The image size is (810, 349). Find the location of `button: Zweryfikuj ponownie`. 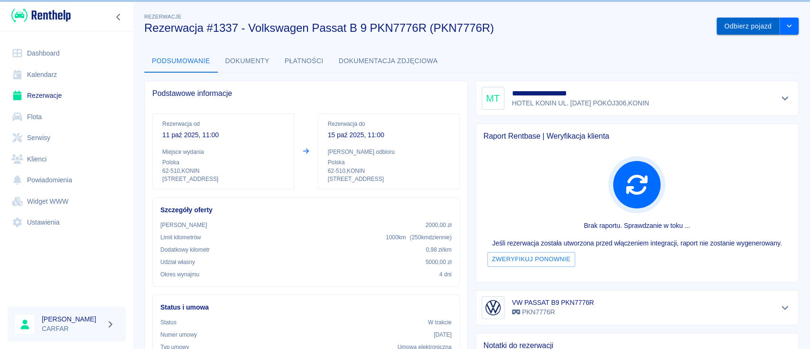

button: Zweryfikuj ponownie is located at coordinates (531, 259).